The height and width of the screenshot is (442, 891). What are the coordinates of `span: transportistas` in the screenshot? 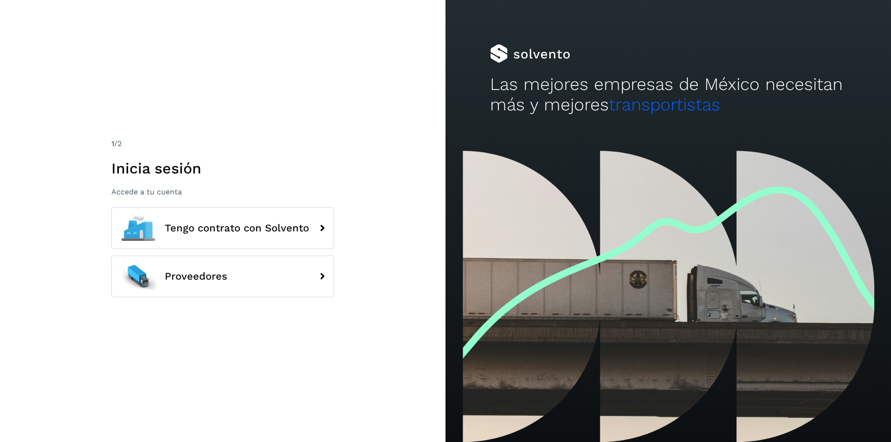 It's located at (665, 104).